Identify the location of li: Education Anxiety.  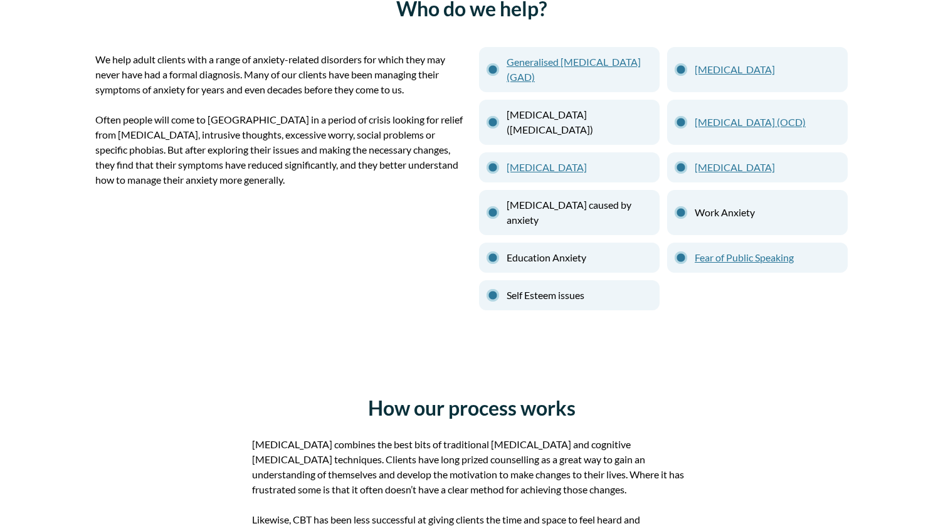
(569, 258).